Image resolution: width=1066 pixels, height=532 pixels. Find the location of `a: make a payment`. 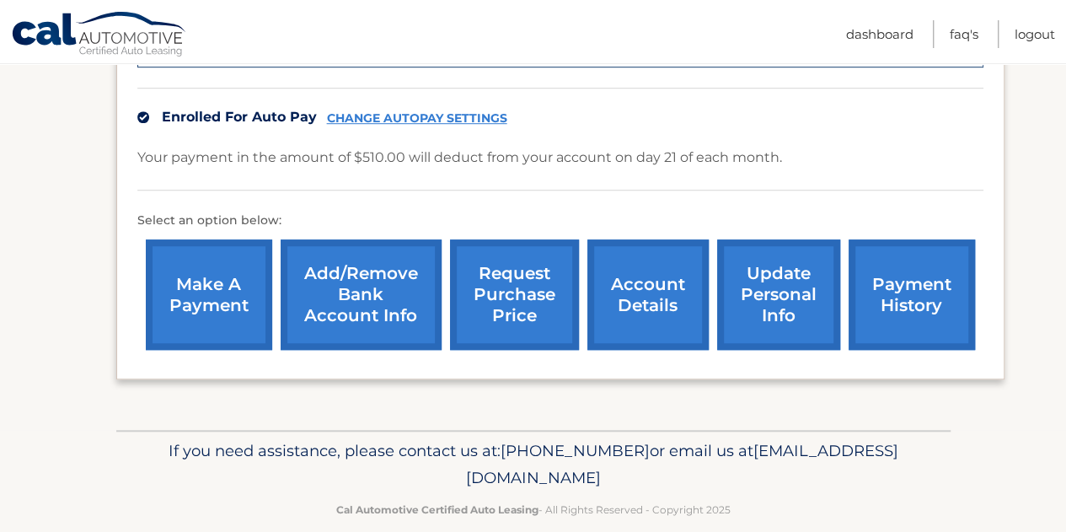

a: make a payment is located at coordinates (209, 294).